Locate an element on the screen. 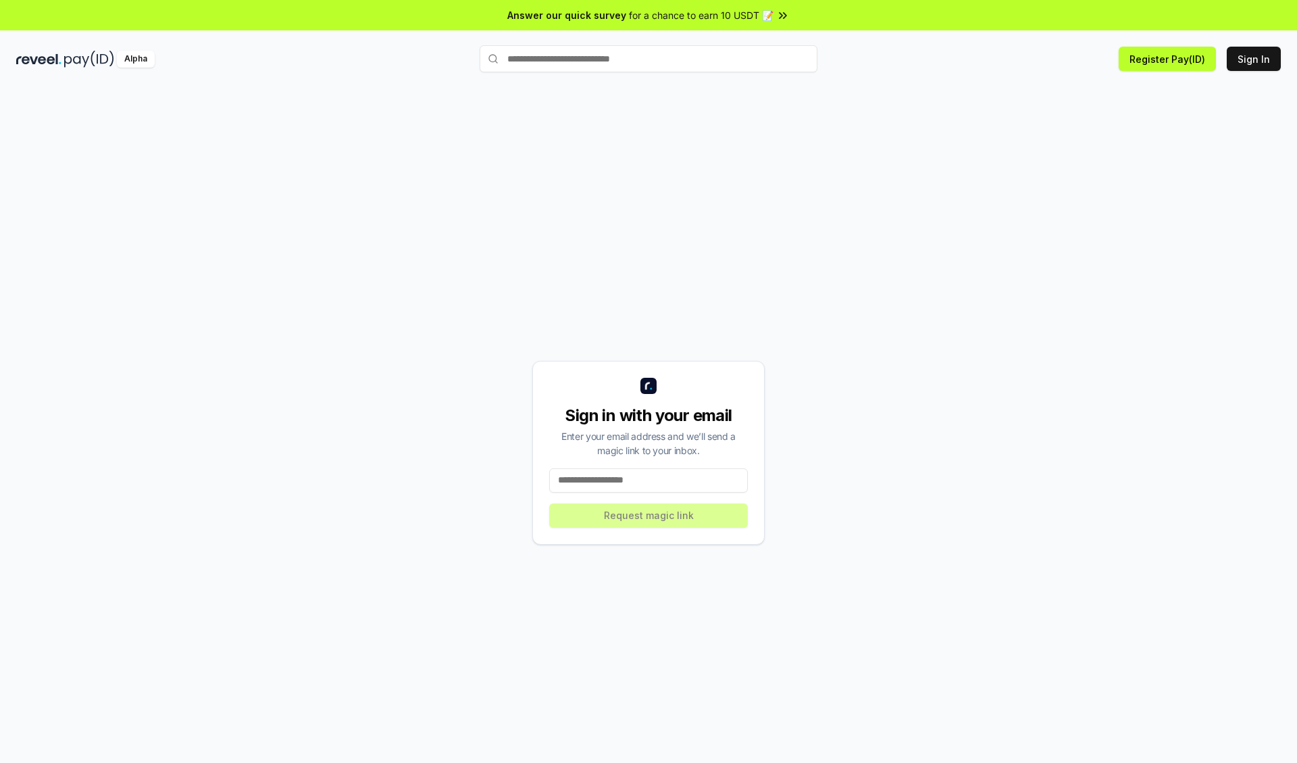 This screenshot has width=1297, height=763. button: Sign In is located at coordinates (1254, 59).